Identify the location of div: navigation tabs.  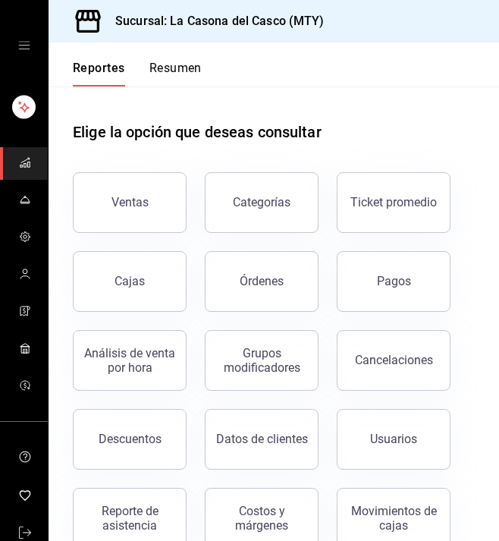
(137, 74).